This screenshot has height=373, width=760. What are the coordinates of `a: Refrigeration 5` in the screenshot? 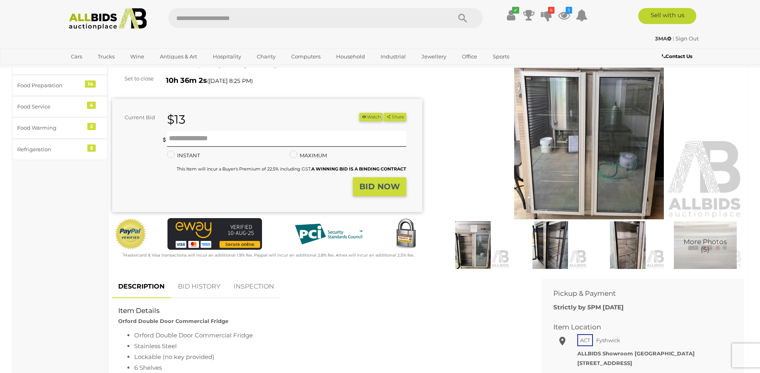 It's located at (60, 149).